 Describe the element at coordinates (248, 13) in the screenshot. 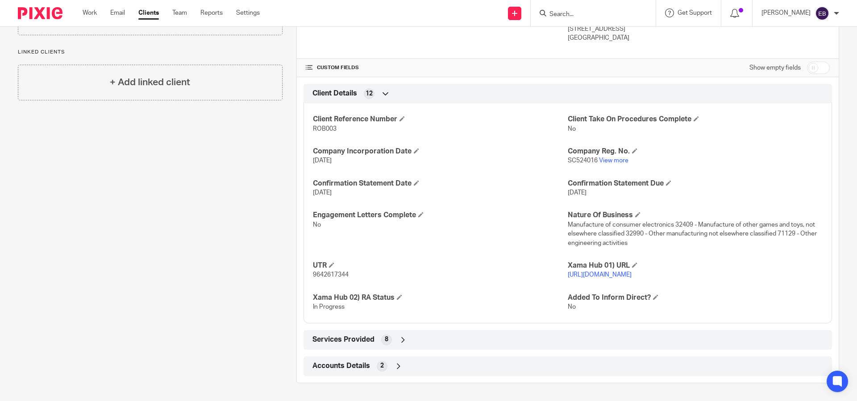

I see `a: Settings` at that location.